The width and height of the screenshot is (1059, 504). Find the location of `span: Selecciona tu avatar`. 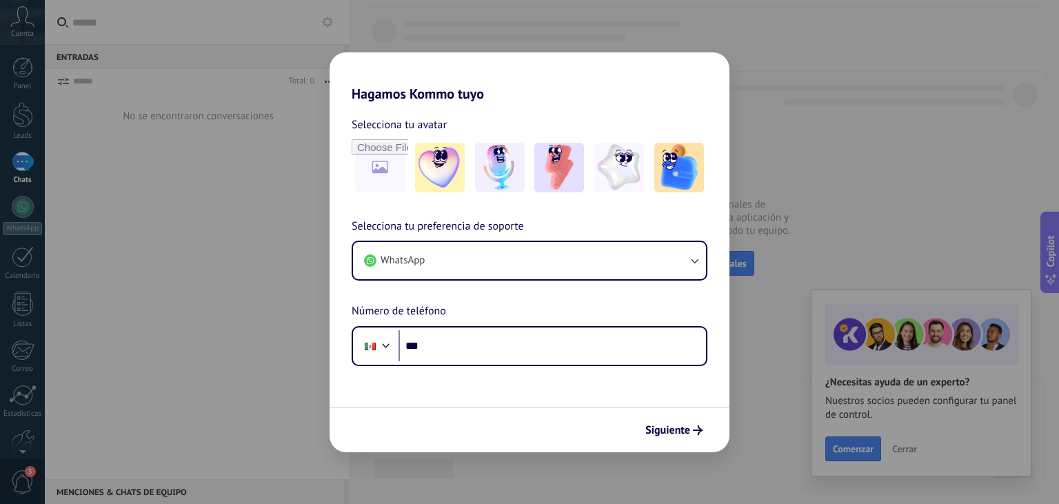

span: Selecciona tu avatar is located at coordinates (399, 125).